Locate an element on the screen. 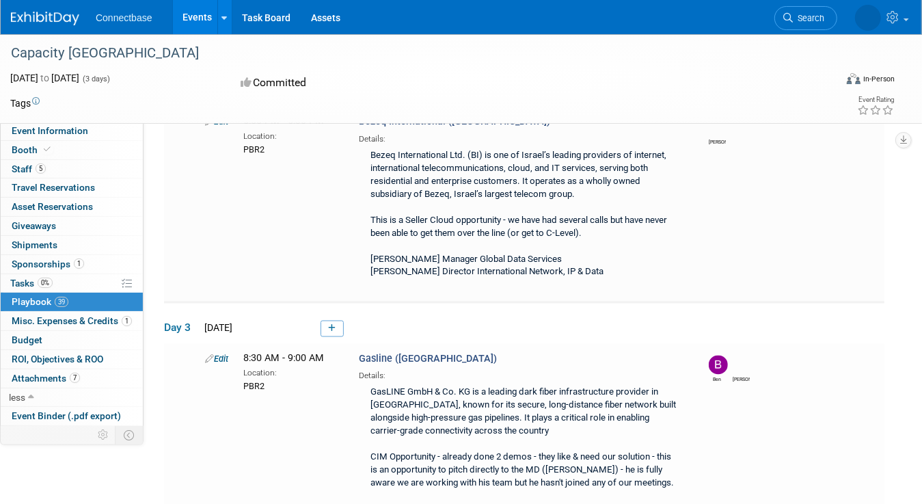 The height and width of the screenshot is (504, 922). div: Event Rating is located at coordinates (875, 100).